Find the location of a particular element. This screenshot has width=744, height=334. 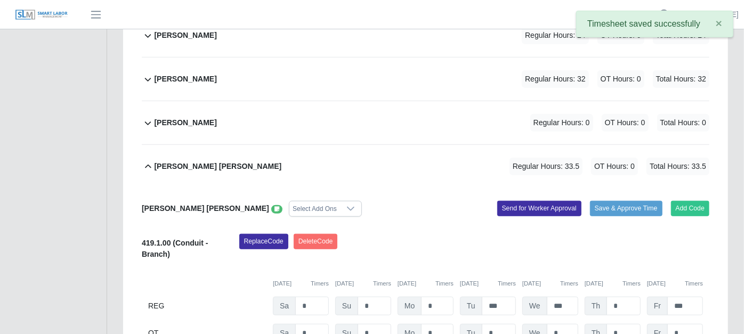

span: Total Hours: 32 is located at coordinates (681, 79).